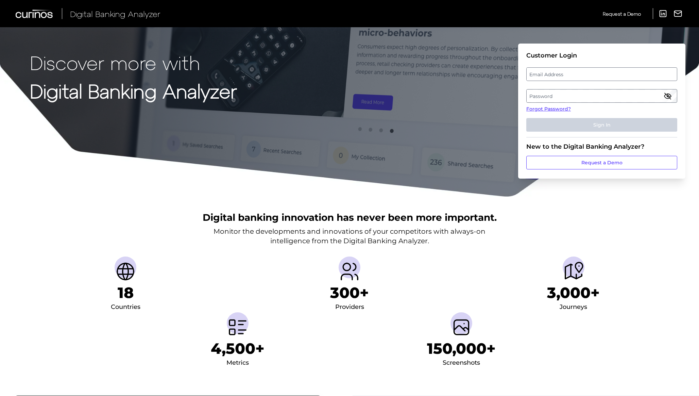  What do you see at coordinates (602, 74) in the screenshot?
I see `label: Email Address` at bounding box center [602, 74].